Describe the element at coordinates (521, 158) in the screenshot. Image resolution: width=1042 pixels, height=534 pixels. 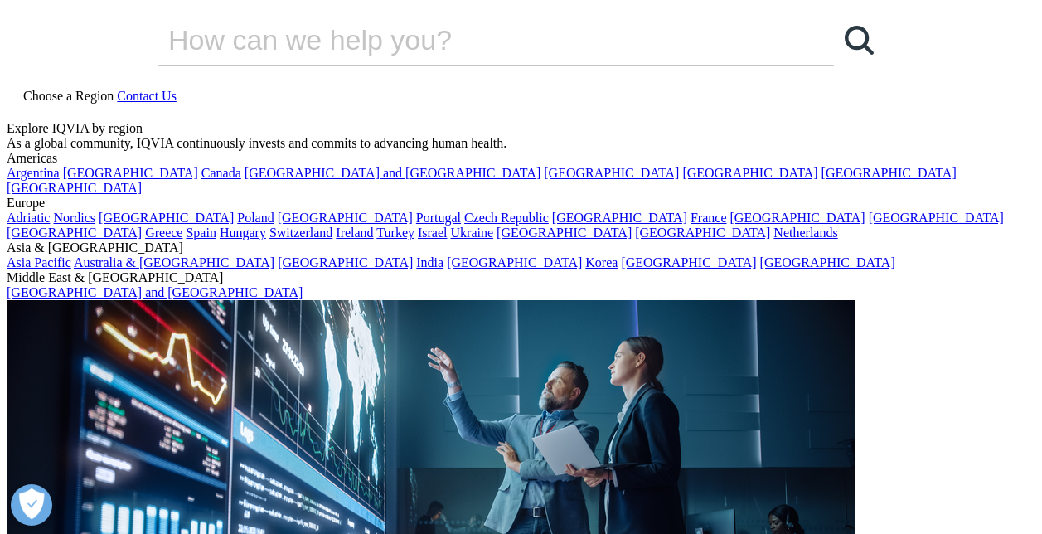
I see `div: Americas` at that location.